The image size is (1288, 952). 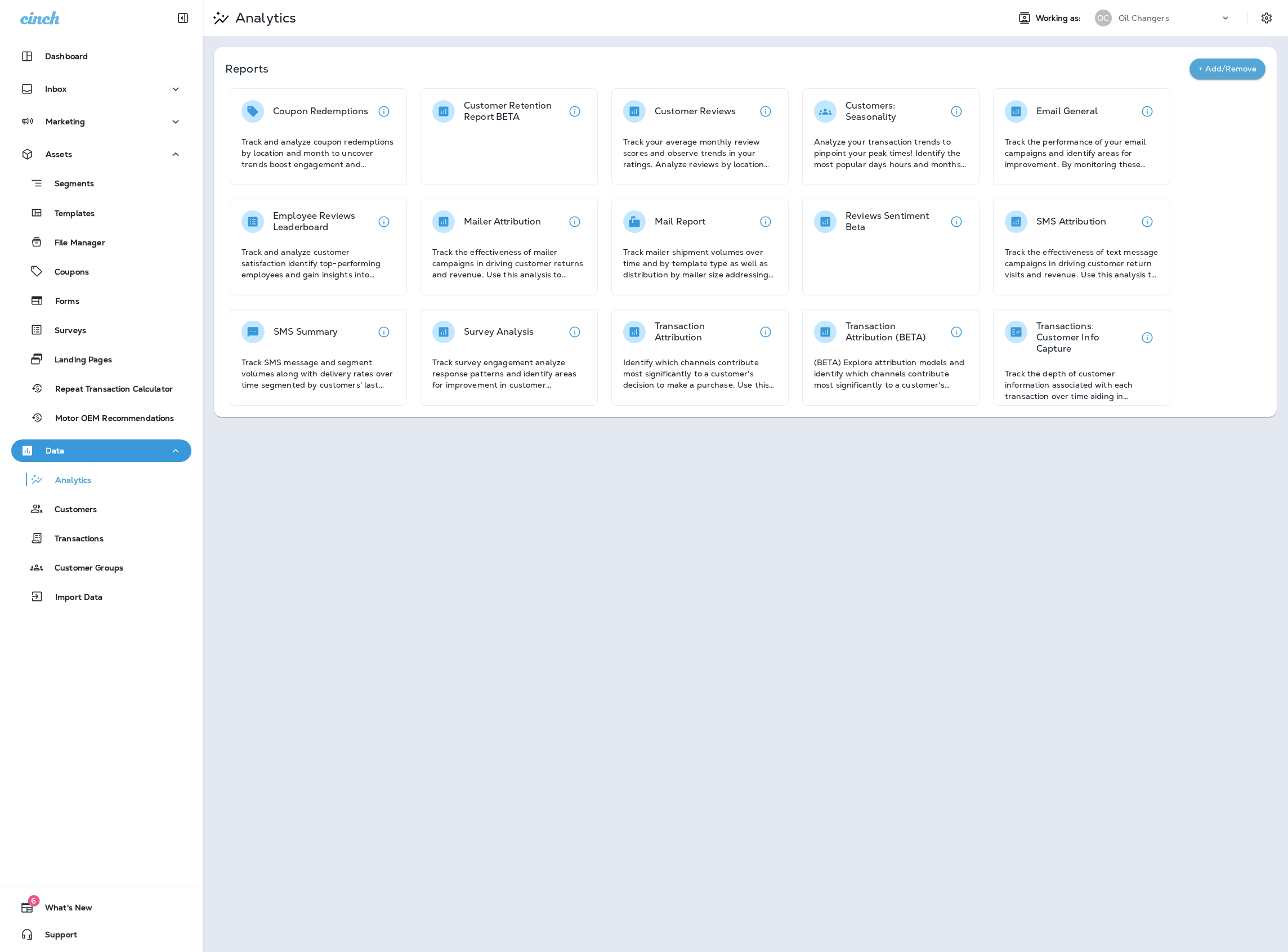 I want to click on button: File Manager, so click(x=101, y=242).